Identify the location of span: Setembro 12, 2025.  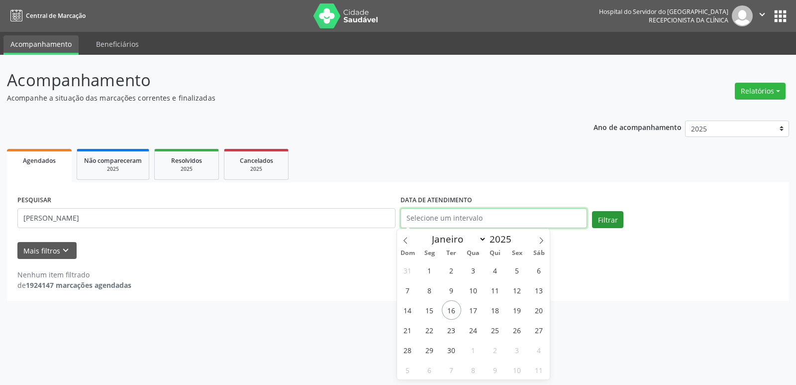
(517, 290).